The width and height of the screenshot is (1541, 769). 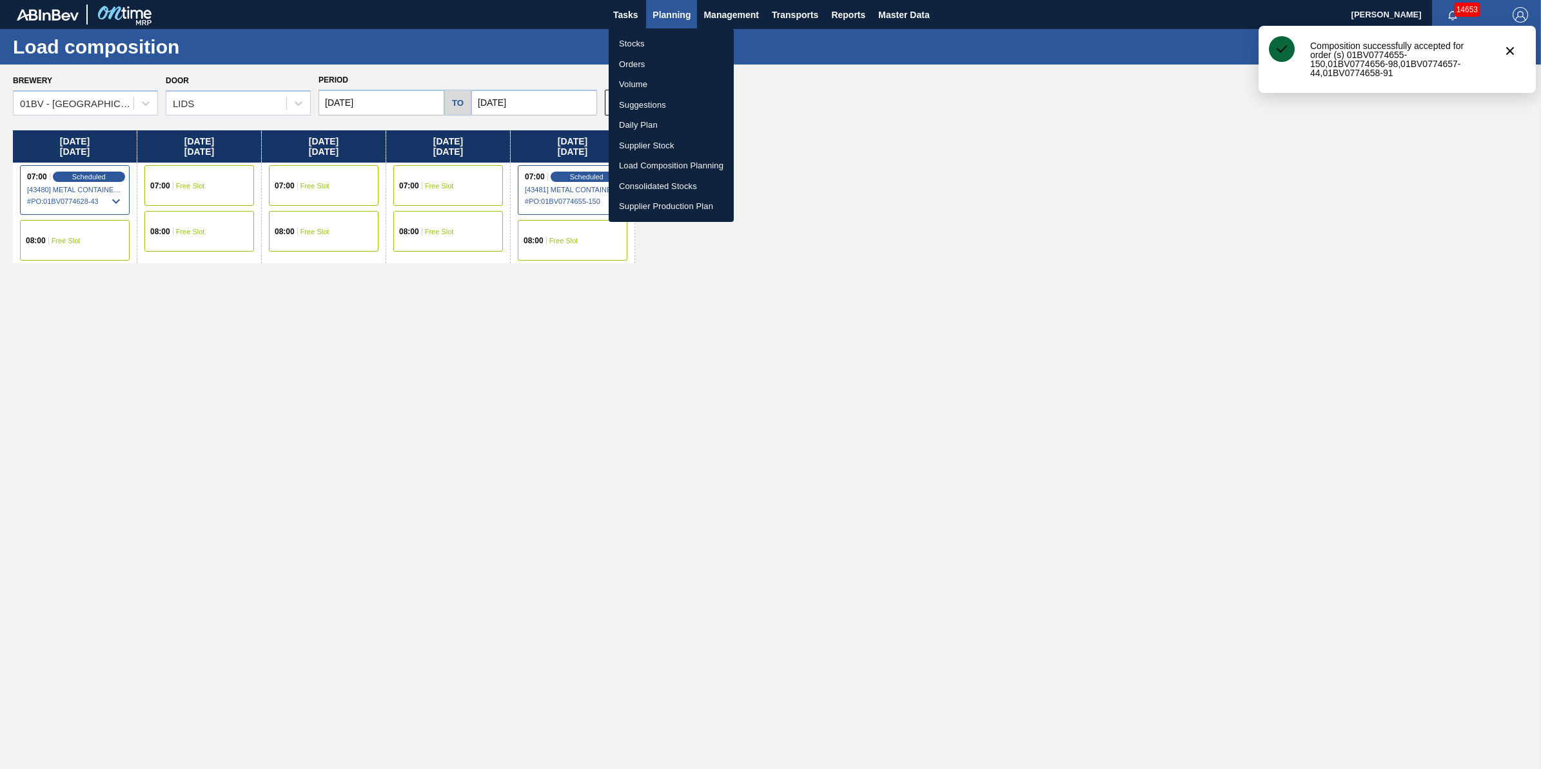 I want to click on a: Suggestions, so click(x=671, y=105).